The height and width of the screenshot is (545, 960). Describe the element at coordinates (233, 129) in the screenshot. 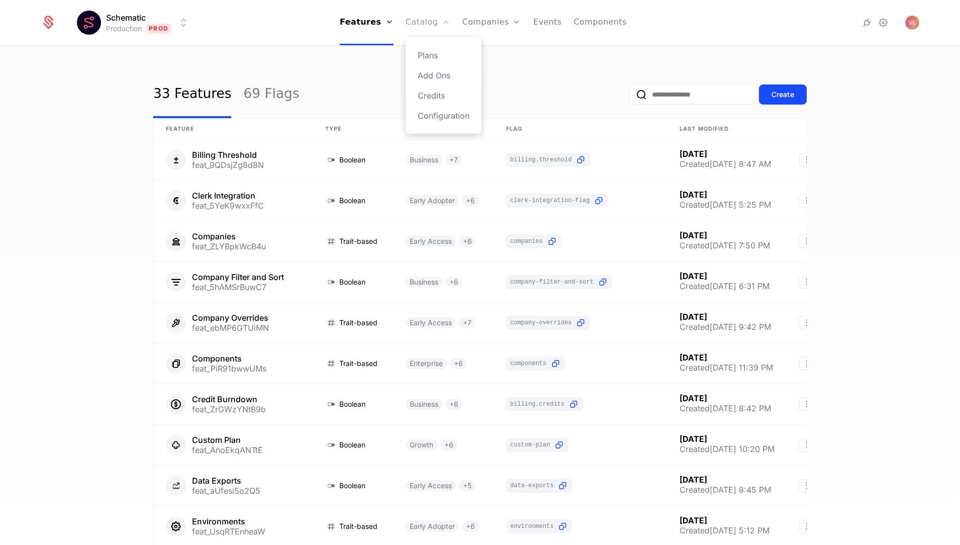

I see `th: Feature` at that location.